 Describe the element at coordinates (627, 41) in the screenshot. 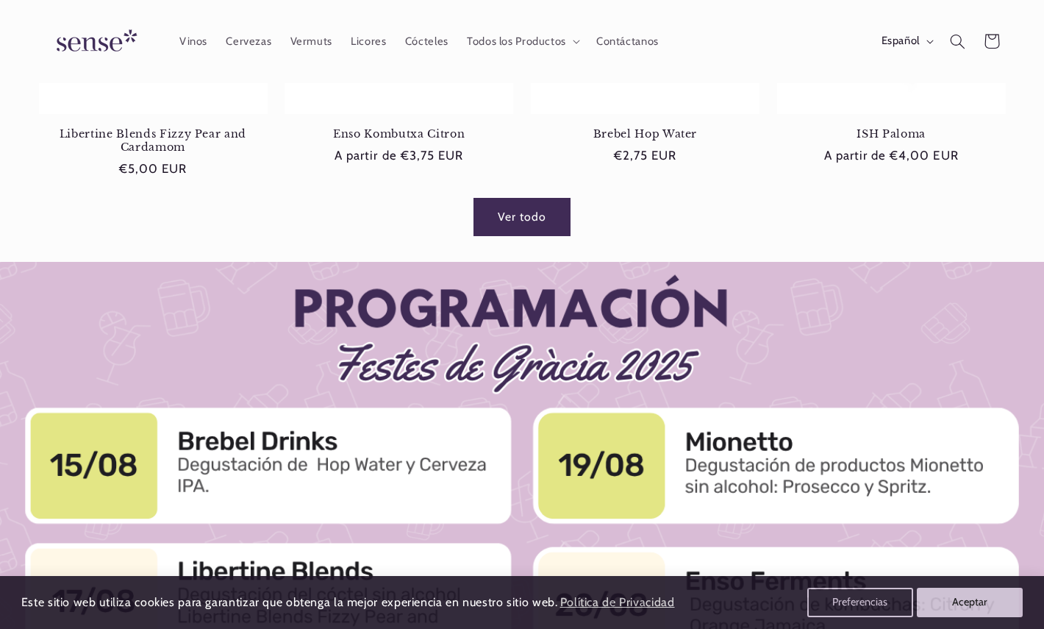

I see `span: Contáctanos` at that location.